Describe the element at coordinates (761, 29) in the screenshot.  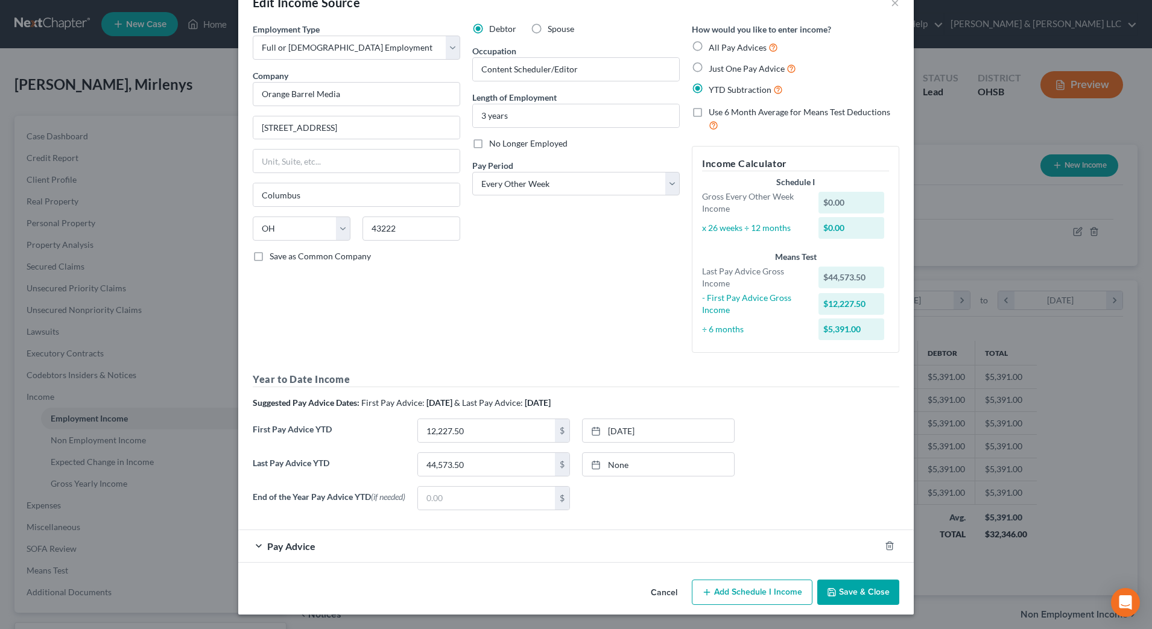
I see `label: How would you like to enter income?` at that location.